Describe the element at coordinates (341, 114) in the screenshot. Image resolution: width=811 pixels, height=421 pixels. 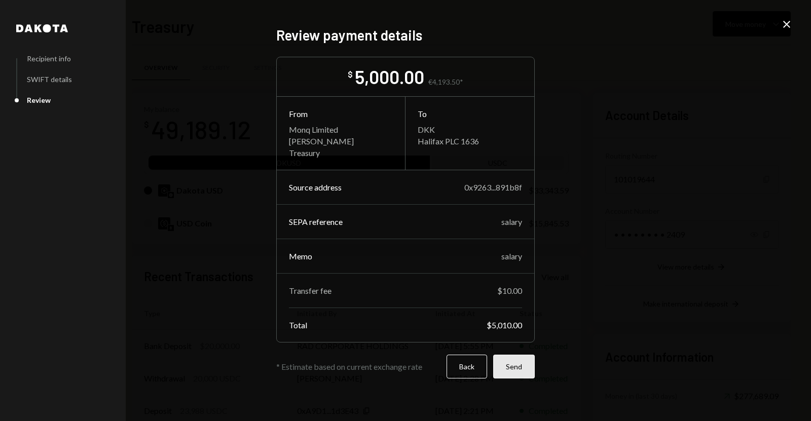
I see `div: From` at that location.